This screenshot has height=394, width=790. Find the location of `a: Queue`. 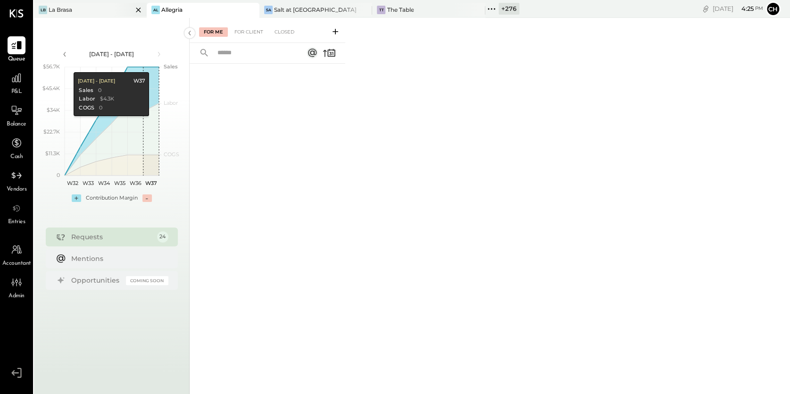

a: Queue is located at coordinates (17, 50).